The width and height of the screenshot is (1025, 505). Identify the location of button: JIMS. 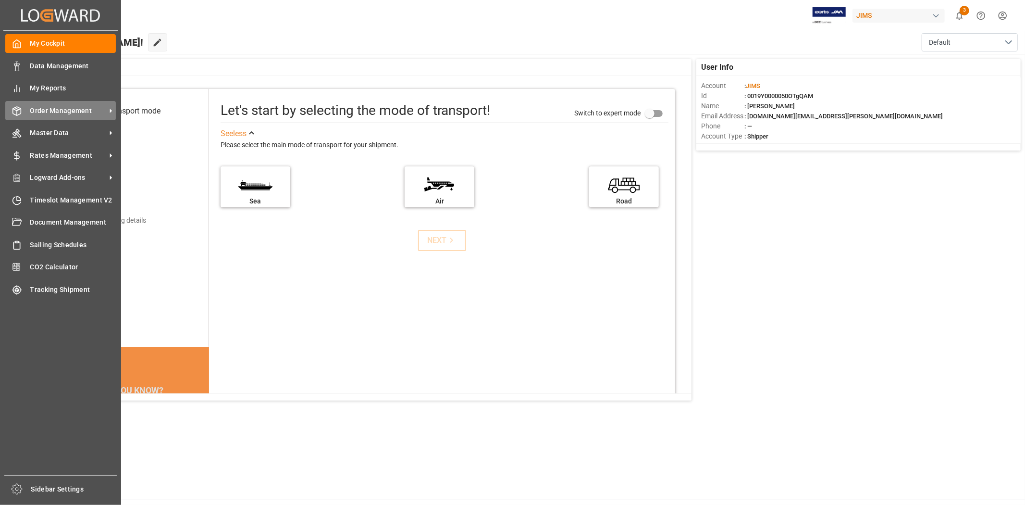
(901, 15).